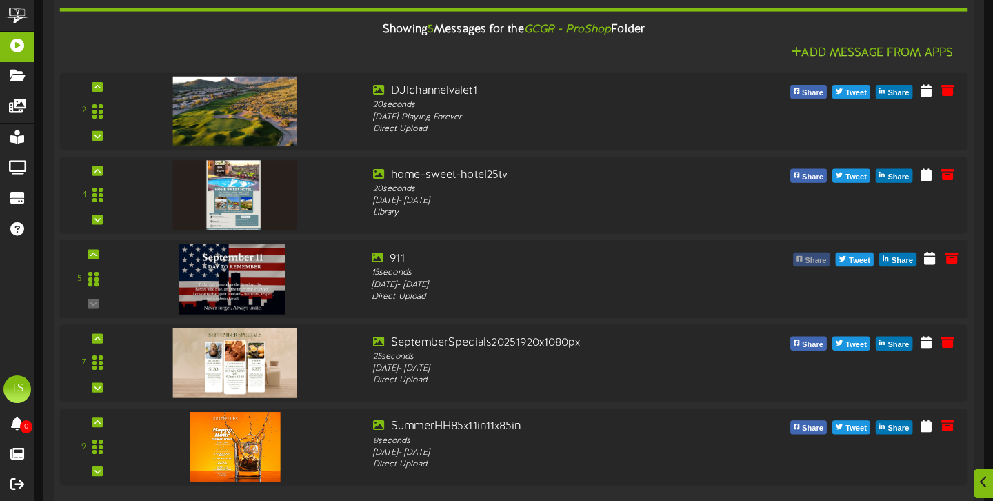 This screenshot has width=993, height=501. I want to click on div: 25 seconds, so click(552, 357).